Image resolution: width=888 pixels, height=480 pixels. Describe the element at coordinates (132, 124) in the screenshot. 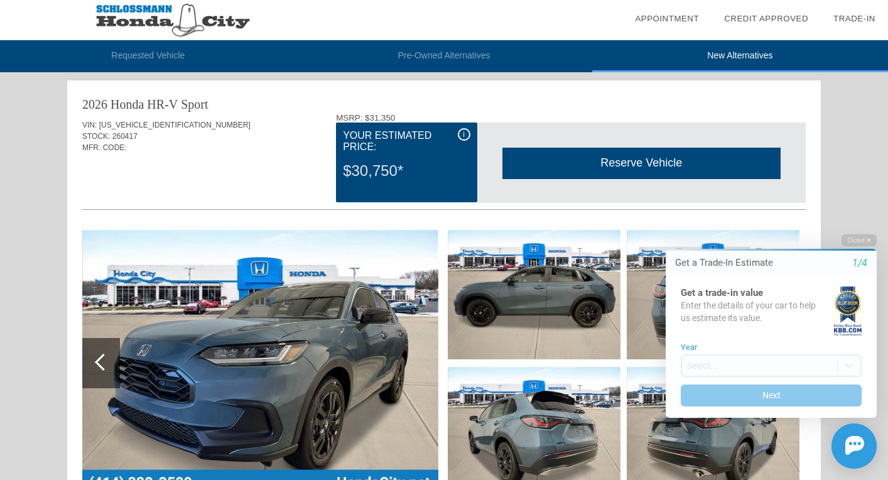

I see `label: Year` at that location.